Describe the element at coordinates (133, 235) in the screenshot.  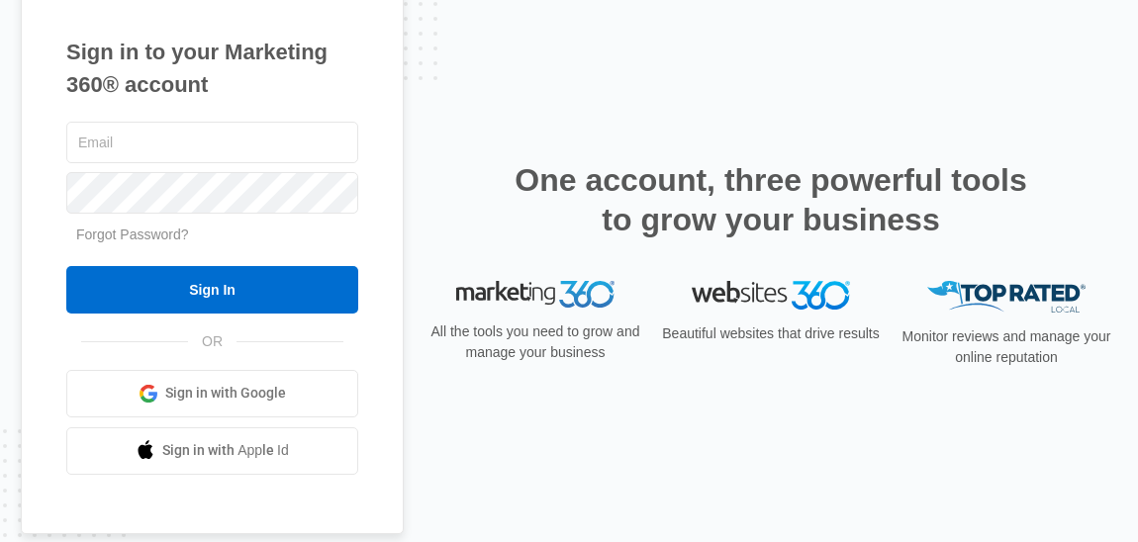
I see `a: Forgot Password?` at that location.